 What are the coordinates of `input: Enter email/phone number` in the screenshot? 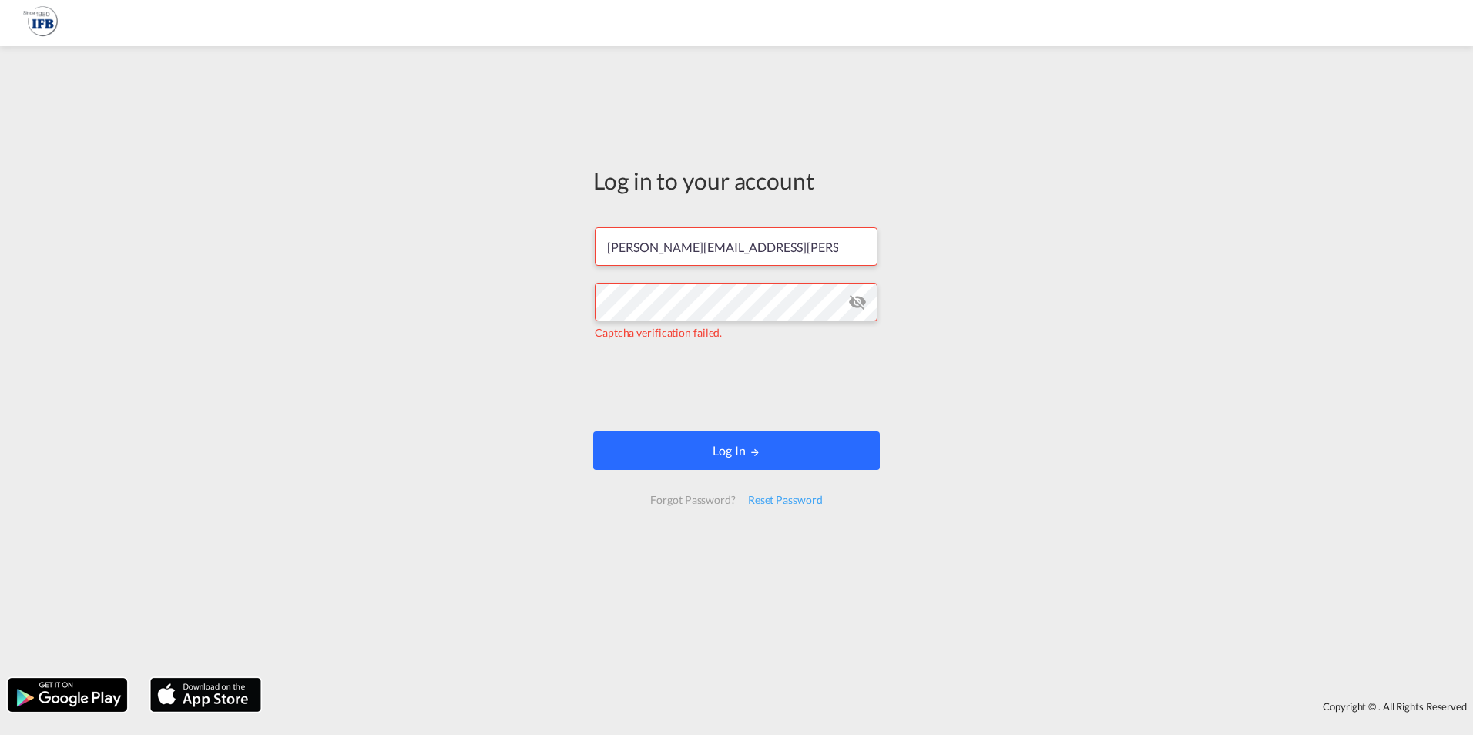 It's located at (736, 247).